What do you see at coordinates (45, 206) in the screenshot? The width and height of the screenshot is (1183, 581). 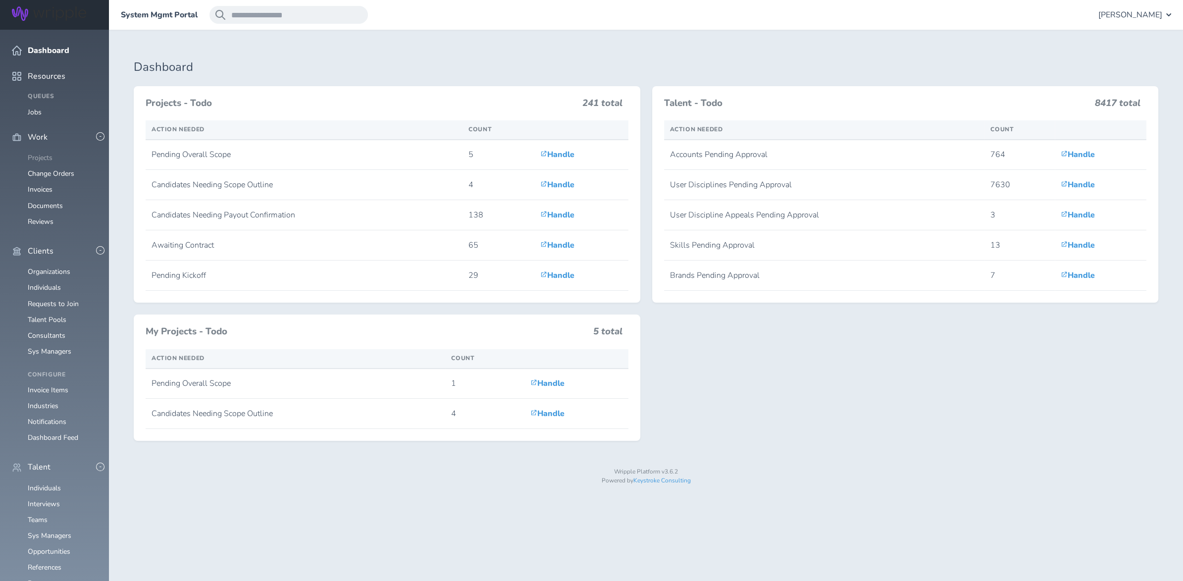 I see `a: Documents` at bounding box center [45, 206].